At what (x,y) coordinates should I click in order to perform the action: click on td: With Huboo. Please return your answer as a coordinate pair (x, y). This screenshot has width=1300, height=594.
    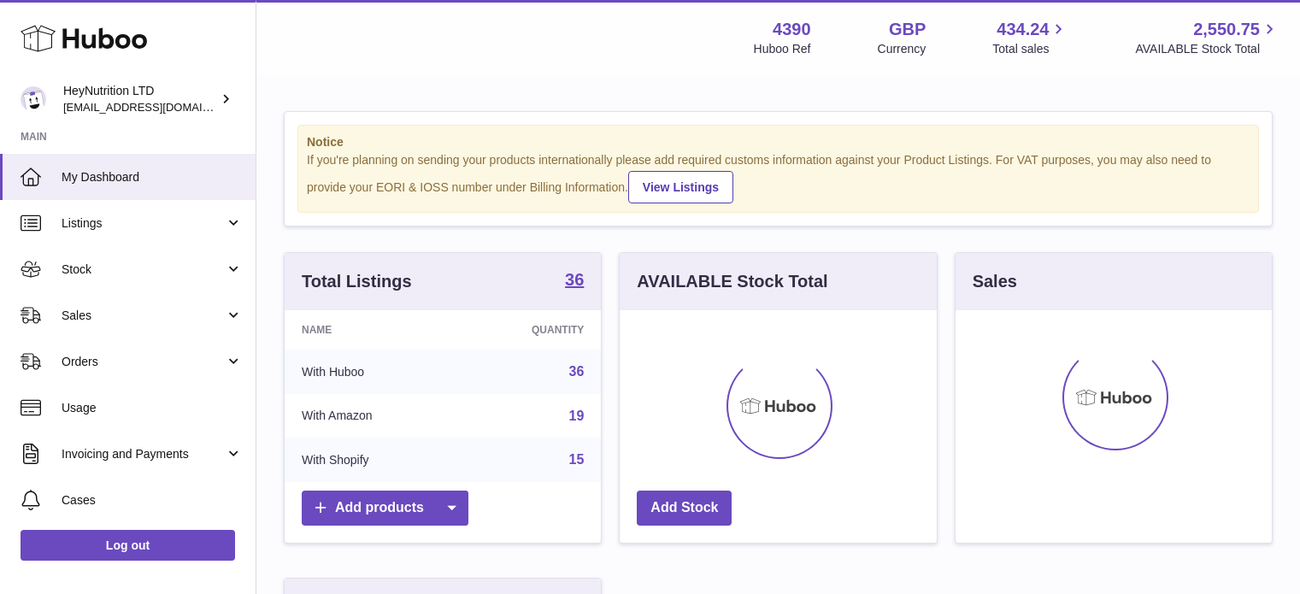
    Looking at the image, I should click on (371, 372).